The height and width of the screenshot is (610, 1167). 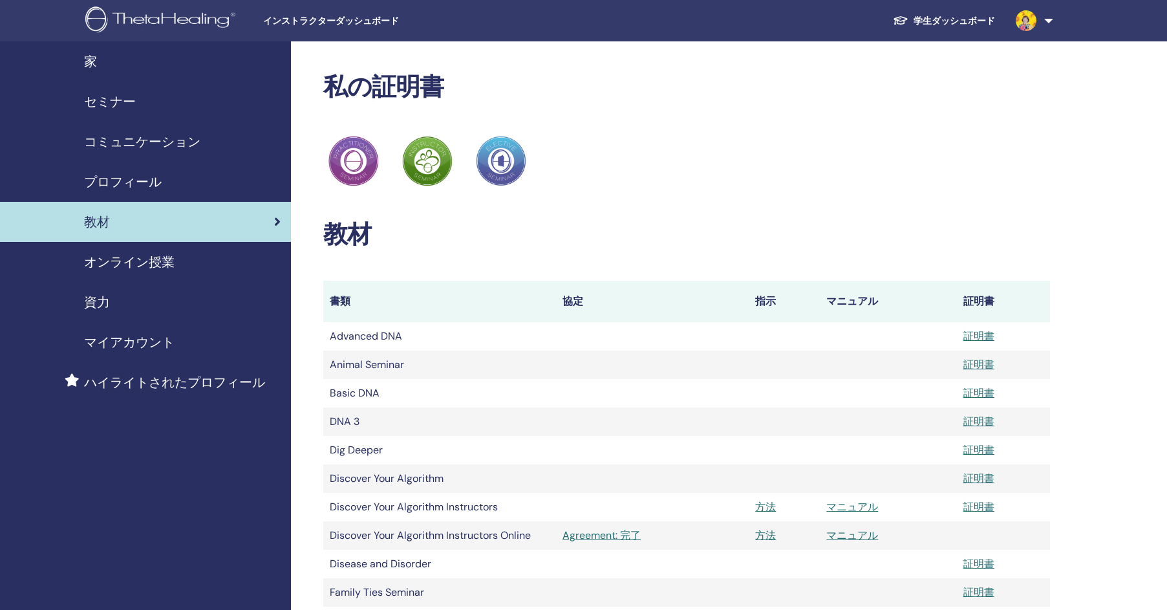 I want to click on td: Disease and Disorder, so click(x=440, y=564).